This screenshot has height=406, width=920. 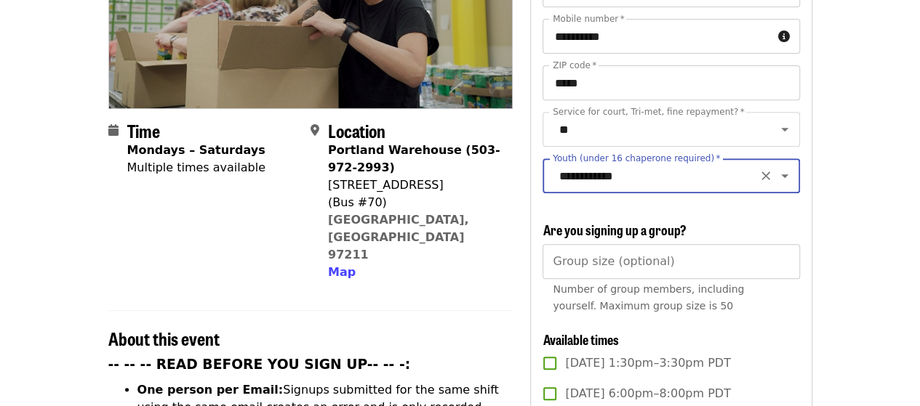 I want to click on button: Map, so click(x=342, y=273).